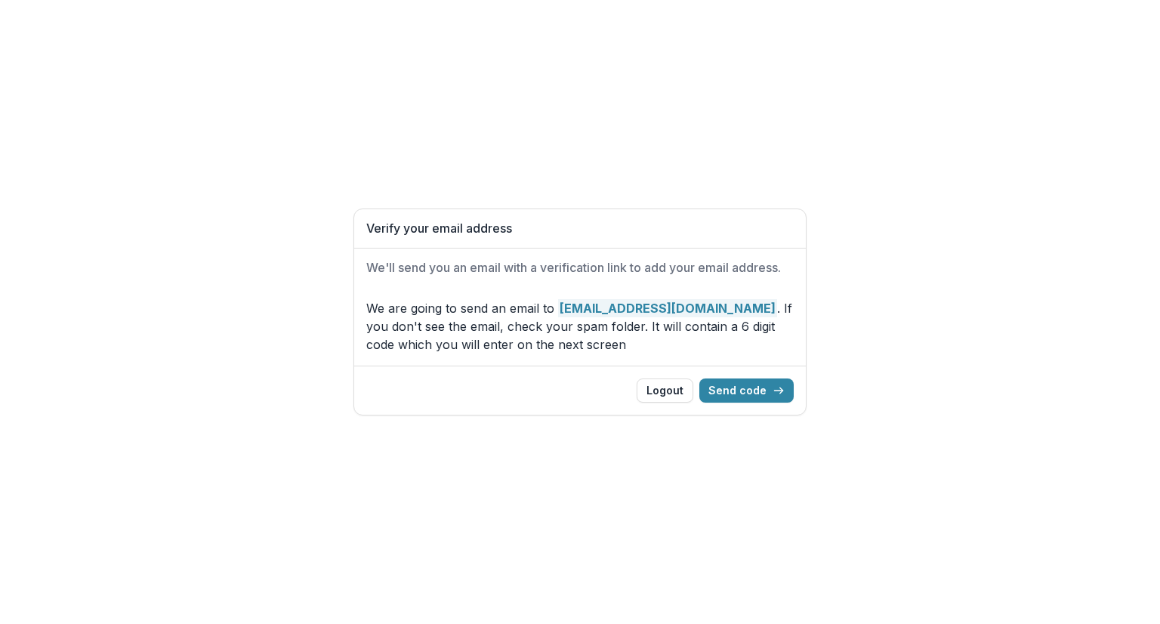 This screenshot has height=624, width=1160. What do you see at coordinates (746, 391) in the screenshot?
I see `button: Send code` at bounding box center [746, 391].